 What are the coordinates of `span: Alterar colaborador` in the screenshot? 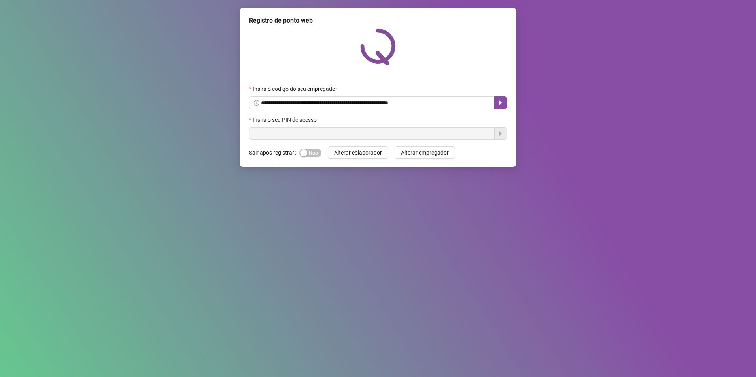 It's located at (358, 153).